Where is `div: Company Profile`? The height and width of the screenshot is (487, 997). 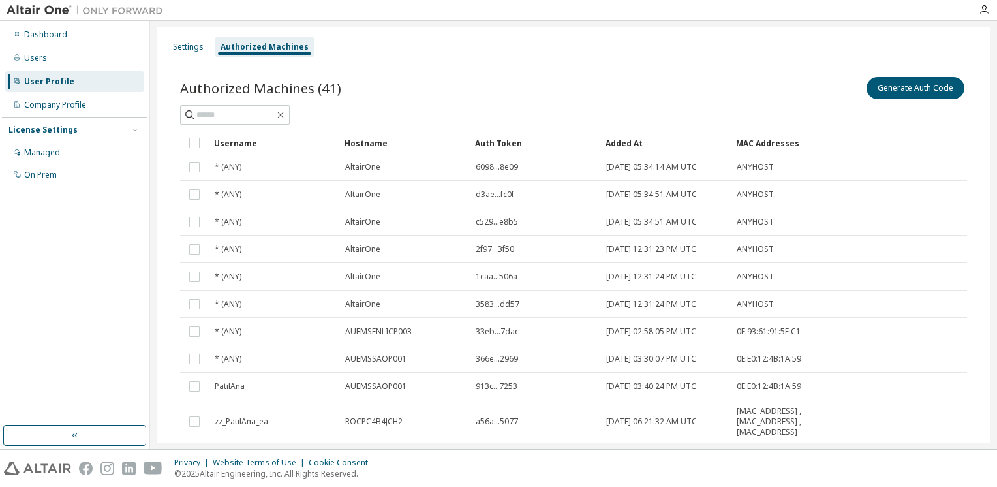
div: Company Profile is located at coordinates (55, 105).